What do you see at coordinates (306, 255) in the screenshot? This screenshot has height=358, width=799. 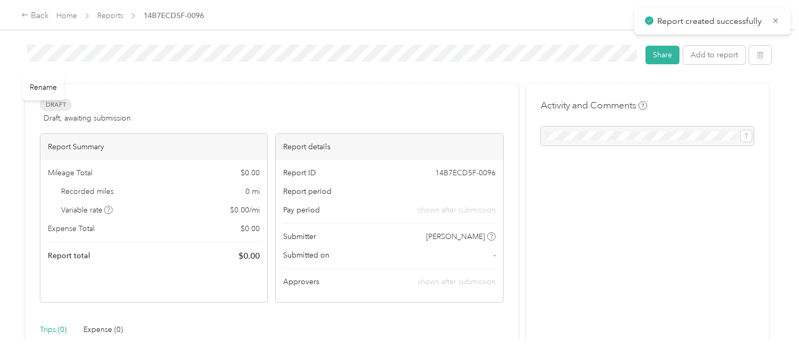 I see `span: Submitted on` at bounding box center [306, 255].